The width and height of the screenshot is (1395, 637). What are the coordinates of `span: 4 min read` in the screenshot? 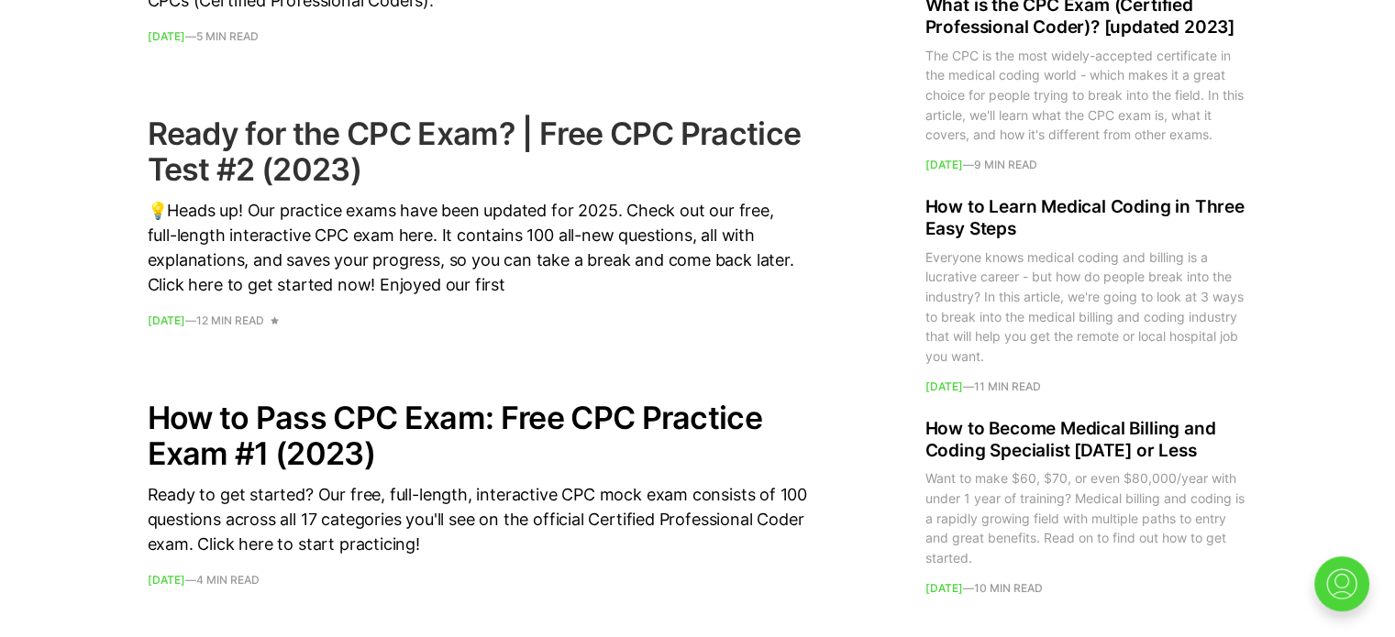 It's located at (227, 581).